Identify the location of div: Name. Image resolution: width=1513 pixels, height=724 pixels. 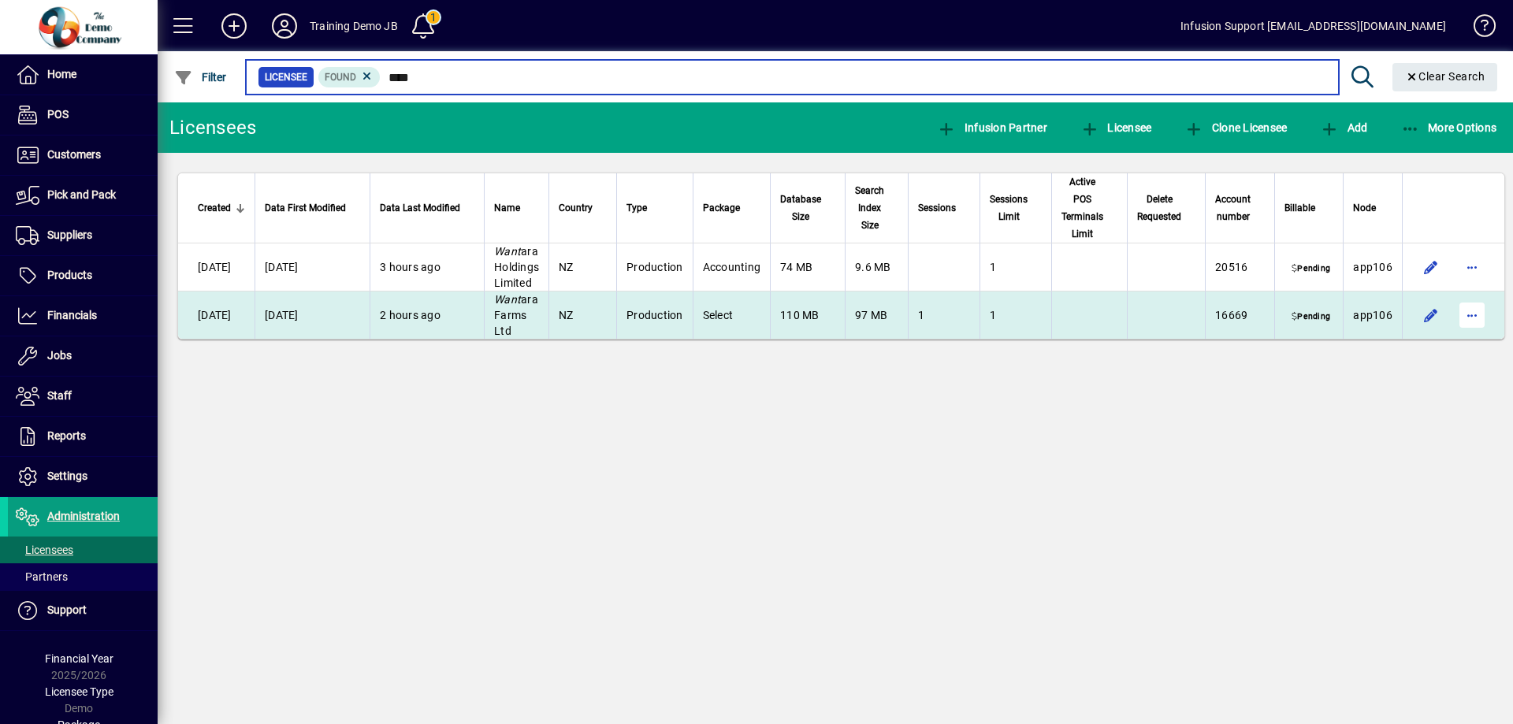
(516, 208).